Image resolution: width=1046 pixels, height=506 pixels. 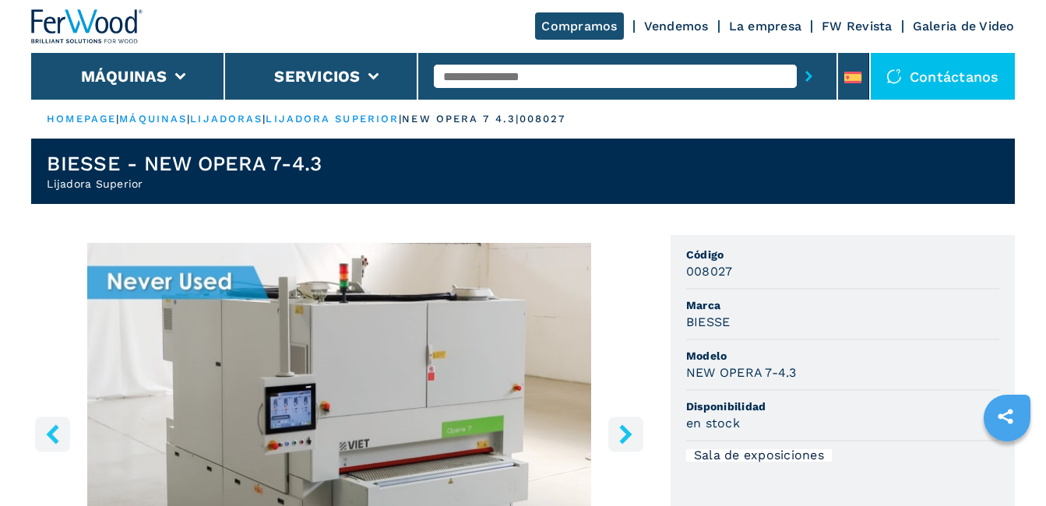 I want to click on img: Ferwood, so click(x=87, y=26).